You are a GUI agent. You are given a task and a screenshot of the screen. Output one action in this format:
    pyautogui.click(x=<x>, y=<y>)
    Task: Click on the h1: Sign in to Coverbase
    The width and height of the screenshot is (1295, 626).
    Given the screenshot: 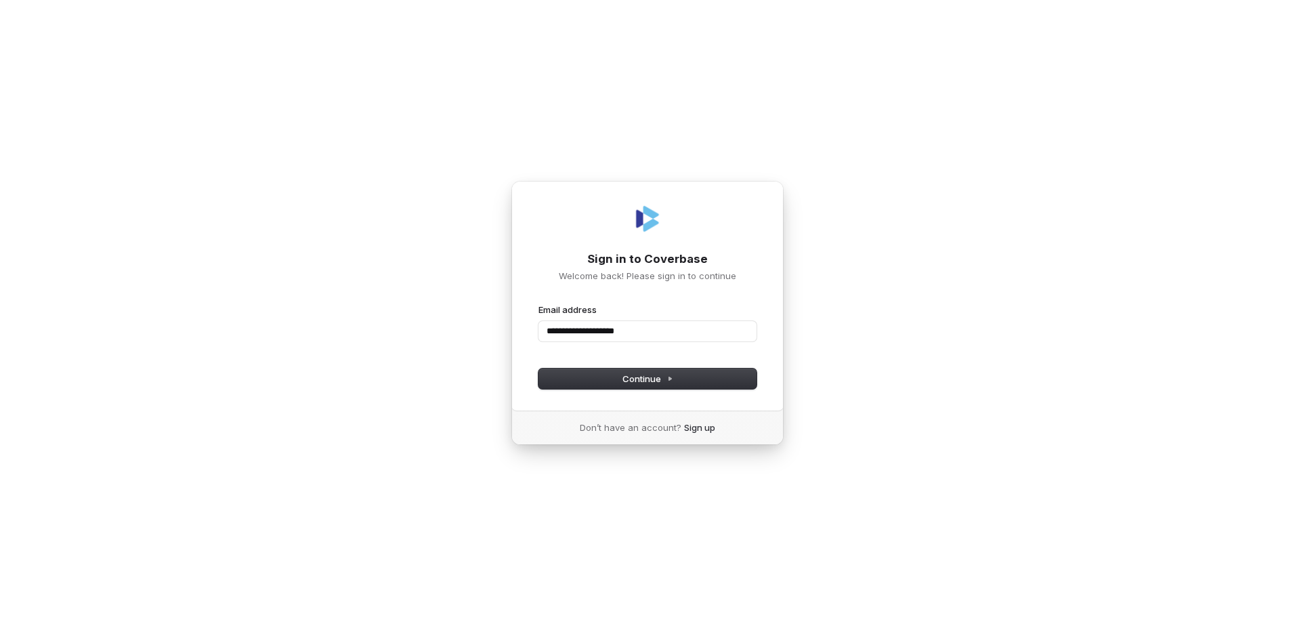 What is the action you would take?
    pyautogui.click(x=648, y=260)
    